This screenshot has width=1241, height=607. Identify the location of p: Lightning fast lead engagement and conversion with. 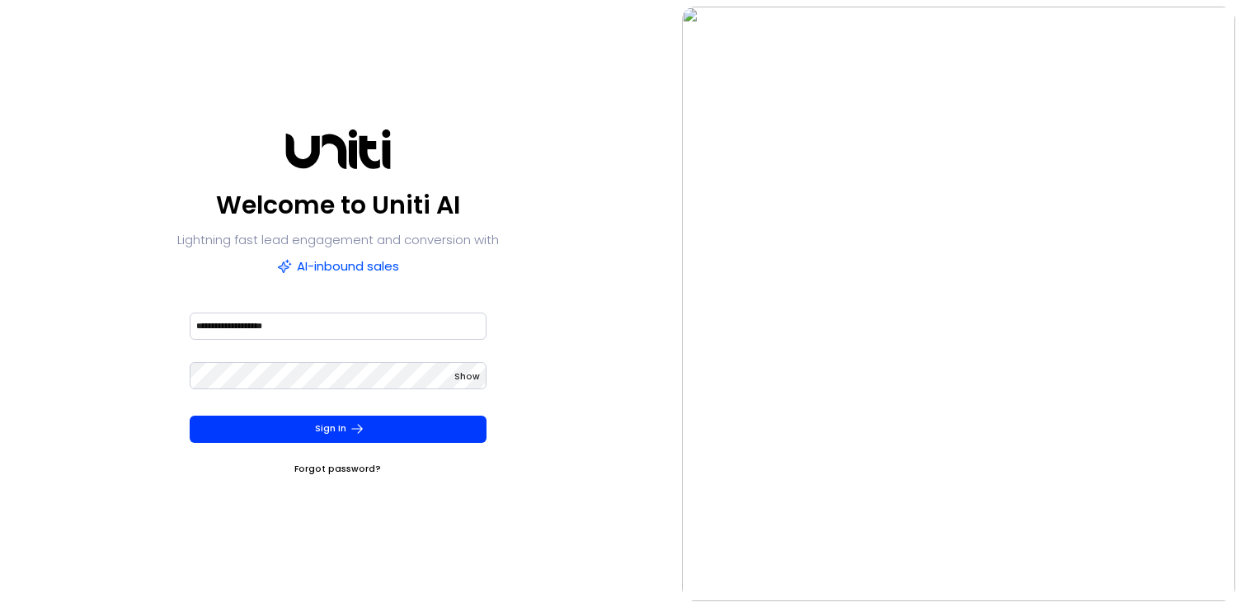
(338, 240).